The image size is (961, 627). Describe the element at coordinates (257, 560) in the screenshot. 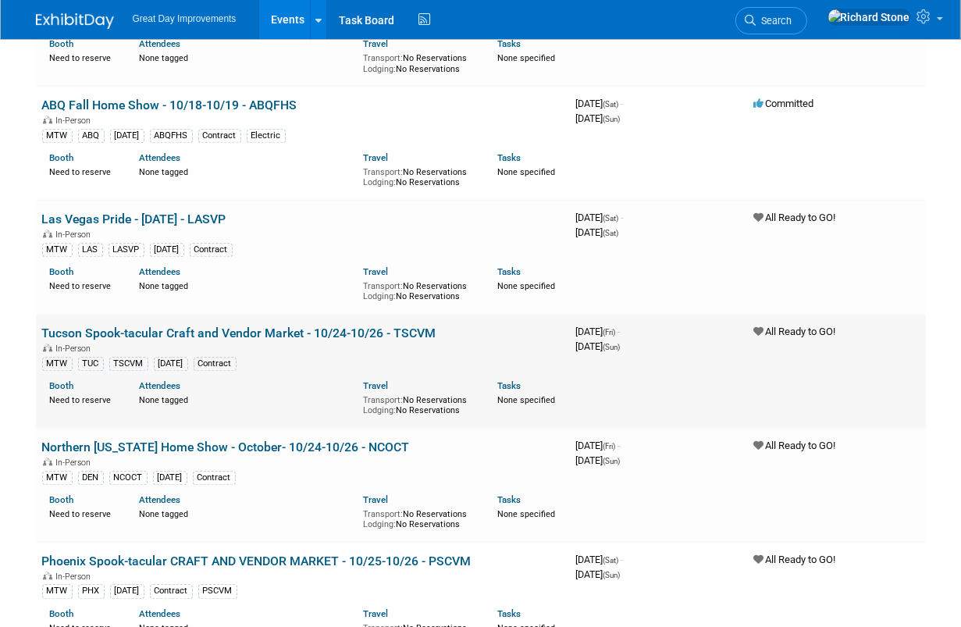

I see `a: Phoenix Spook-tacular CRAFT AND VENDOR MARKET - 10/25-10/26 - PSCVM` at that location.